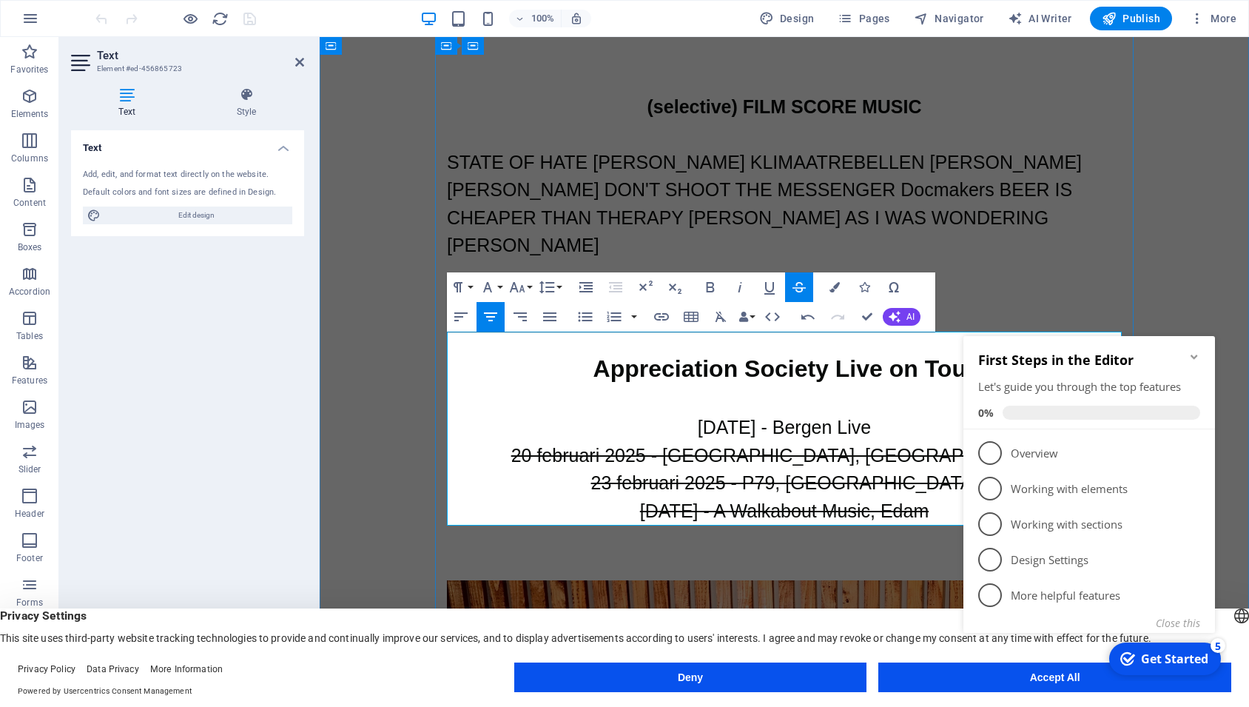 The width and height of the screenshot is (1249, 707). I want to click on div: Add, edit, and format text directly on the website., so click(187, 175).